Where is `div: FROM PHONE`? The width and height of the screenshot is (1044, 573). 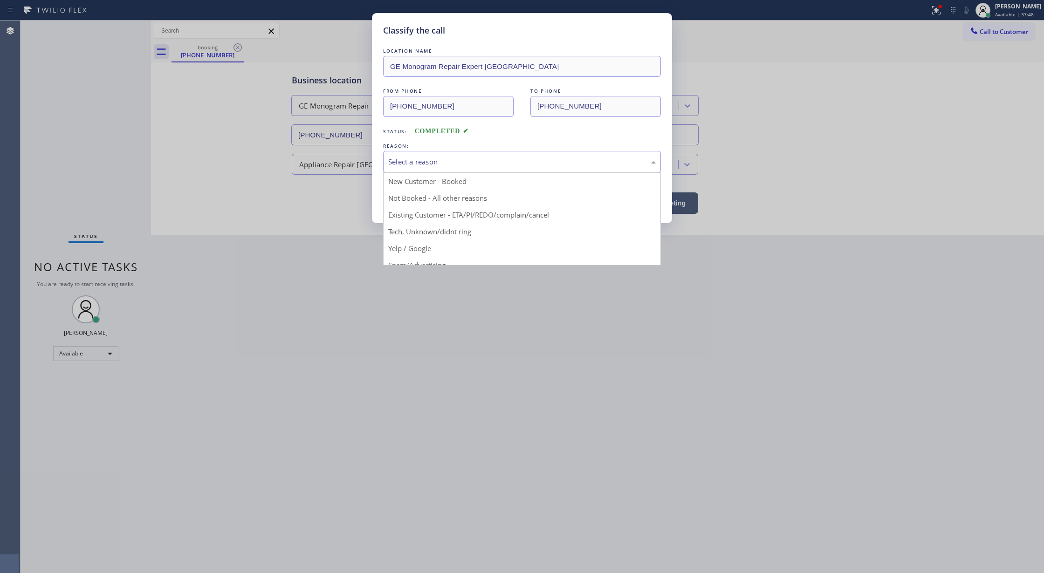
div: FROM PHONE is located at coordinates (448, 91).